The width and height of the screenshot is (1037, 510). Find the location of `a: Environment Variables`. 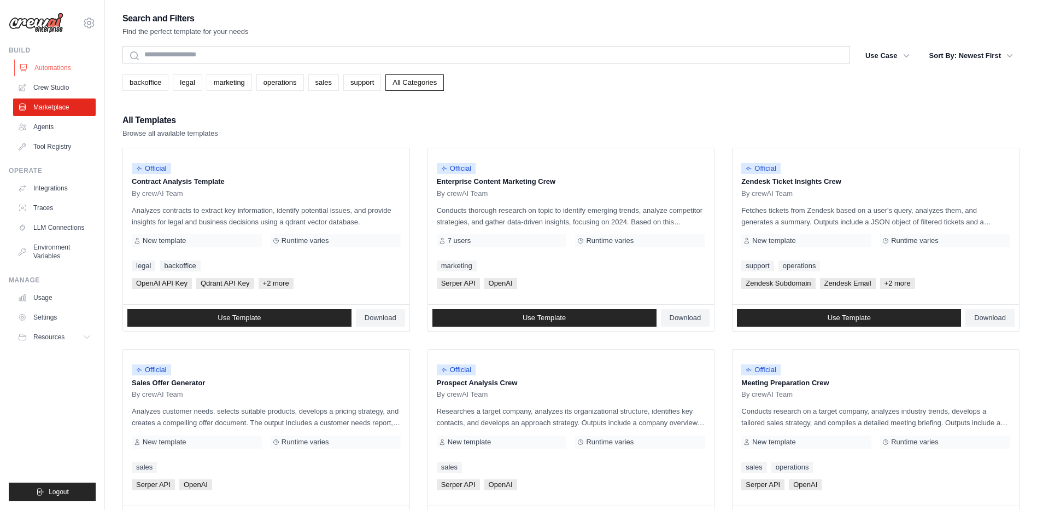

a: Environment Variables is located at coordinates (54, 252).